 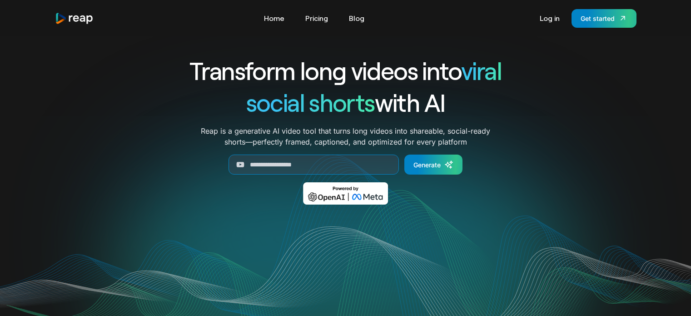 What do you see at coordinates (274, 18) in the screenshot?
I see `a: Home` at bounding box center [274, 18].